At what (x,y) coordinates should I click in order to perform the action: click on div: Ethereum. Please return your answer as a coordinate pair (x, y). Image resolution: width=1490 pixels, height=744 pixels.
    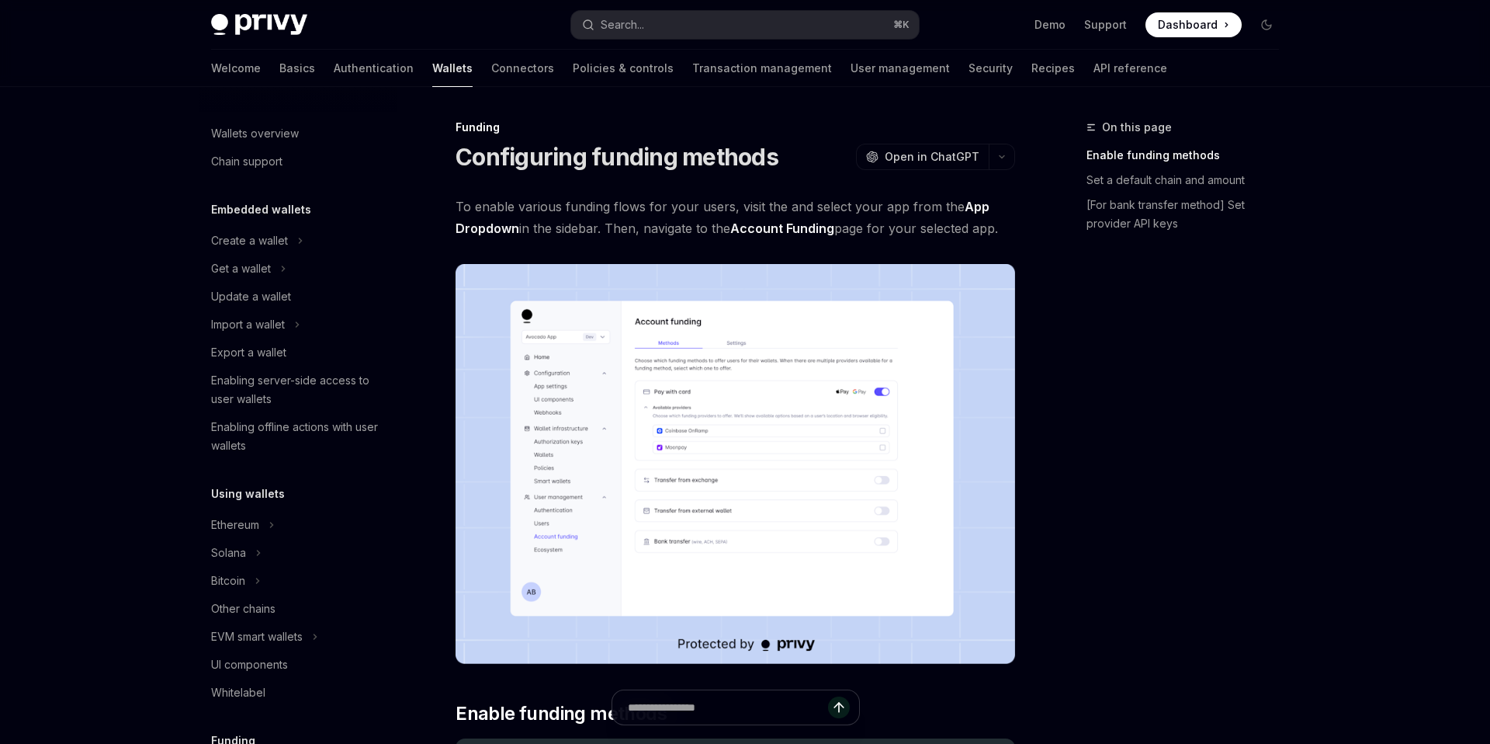
    Looking at the image, I should click on (235, 525).